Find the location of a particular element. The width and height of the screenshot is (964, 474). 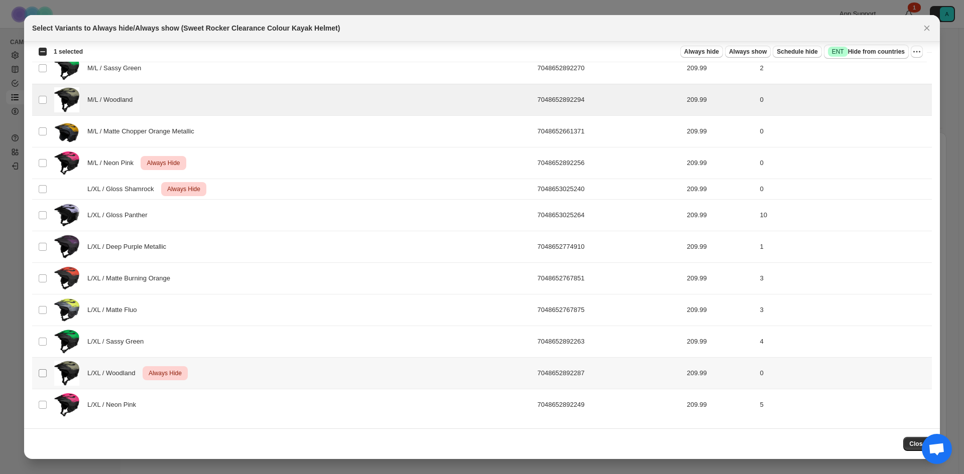

span: L/XL / Woodland is located at coordinates (114, 373).